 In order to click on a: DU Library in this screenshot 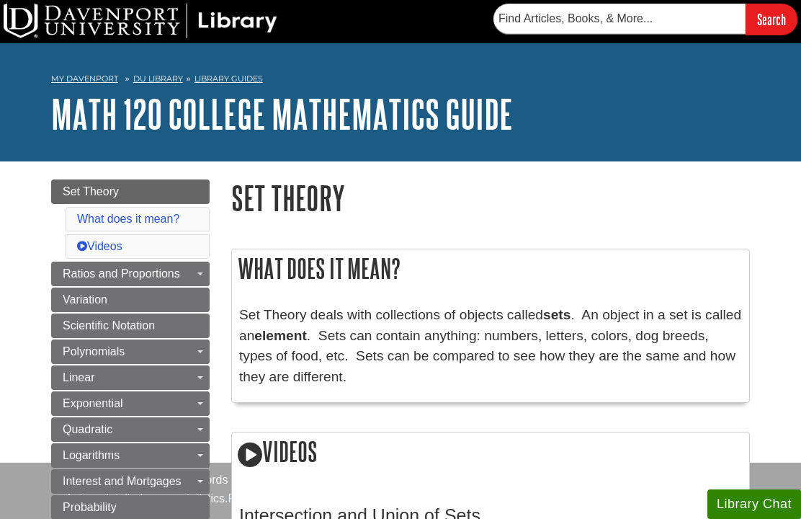, I will do `click(158, 79)`.